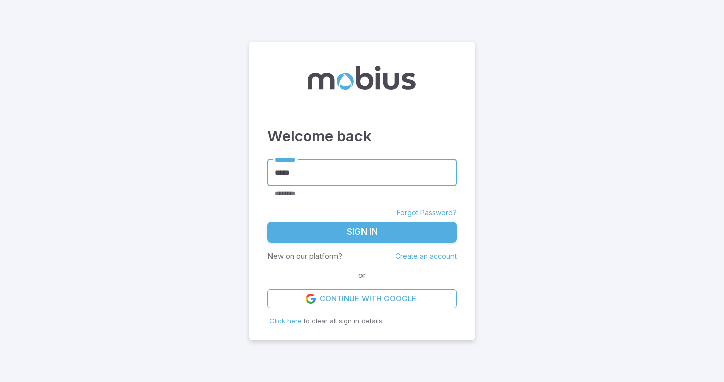 This screenshot has width=724, height=382. What do you see at coordinates (362, 232) in the screenshot?
I see `button: Sign In` at bounding box center [362, 232].